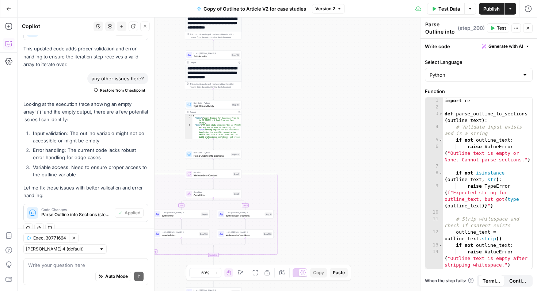 The width and height of the screenshot is (537, 291). I want to click on div: 7, so click(434, 166).